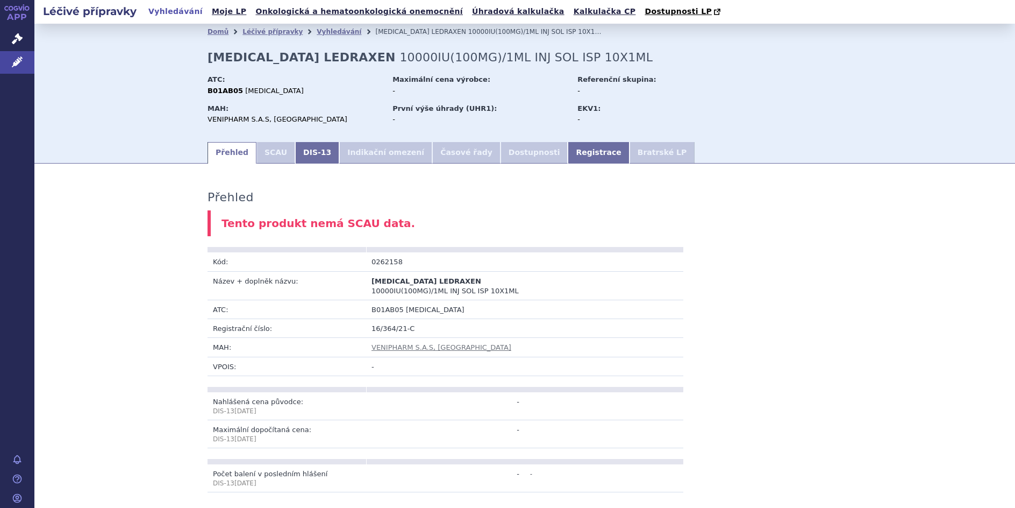 This screenshot has width=1015, height=508. I want to click on strong: Referenční skupina:, so click(617, 79).